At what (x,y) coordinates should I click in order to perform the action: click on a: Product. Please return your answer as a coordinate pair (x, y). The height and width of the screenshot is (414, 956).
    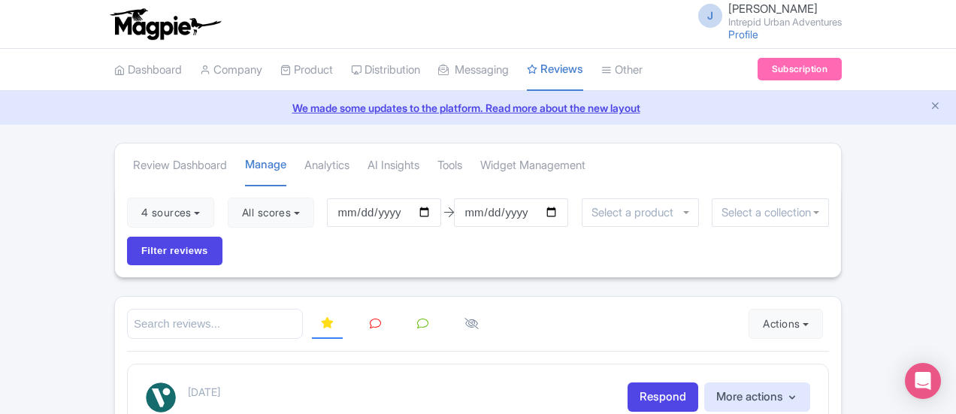
    Looking at the image, I should click on (307, 70).